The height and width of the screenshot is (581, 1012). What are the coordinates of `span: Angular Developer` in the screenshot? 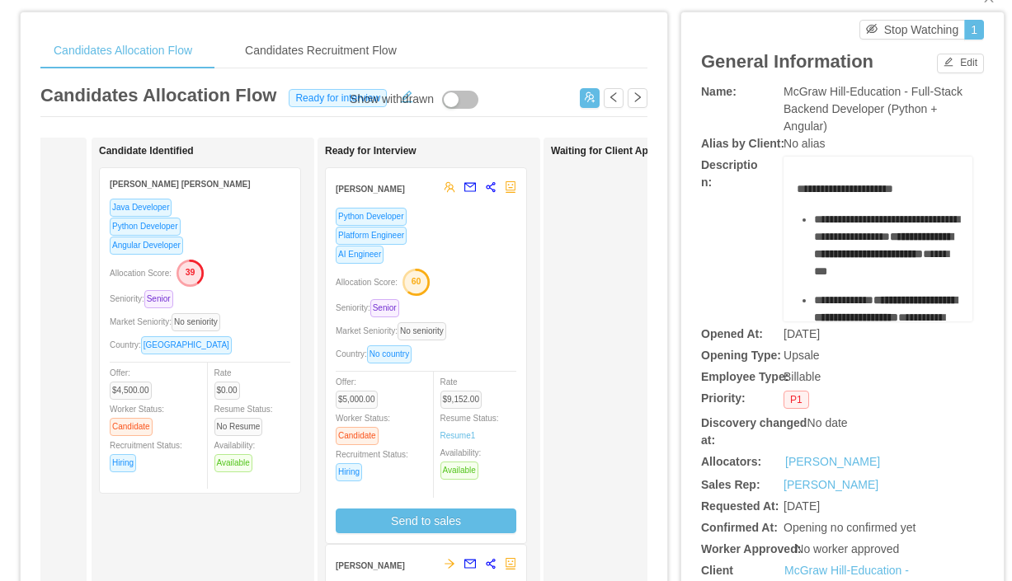 It's located at (146, 246).